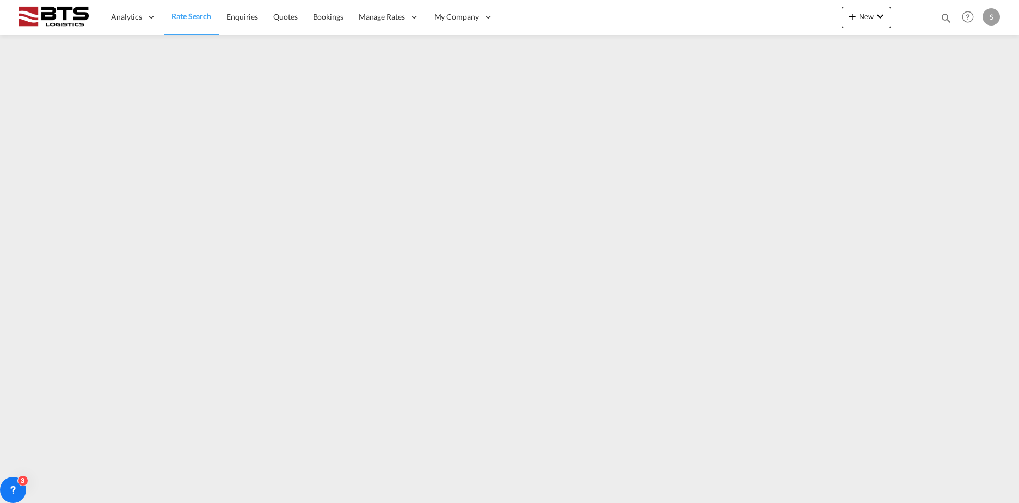  Describe the element at coordinates (328, 16) in the screenshot. I see `span: Bookings` at that location.